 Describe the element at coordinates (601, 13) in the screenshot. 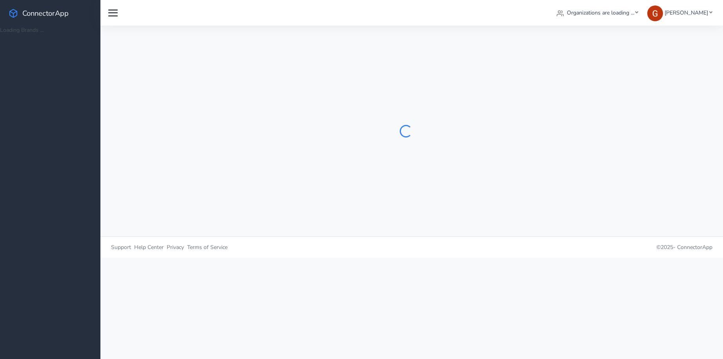

I see `span: Organizations are loading ...` at that location.